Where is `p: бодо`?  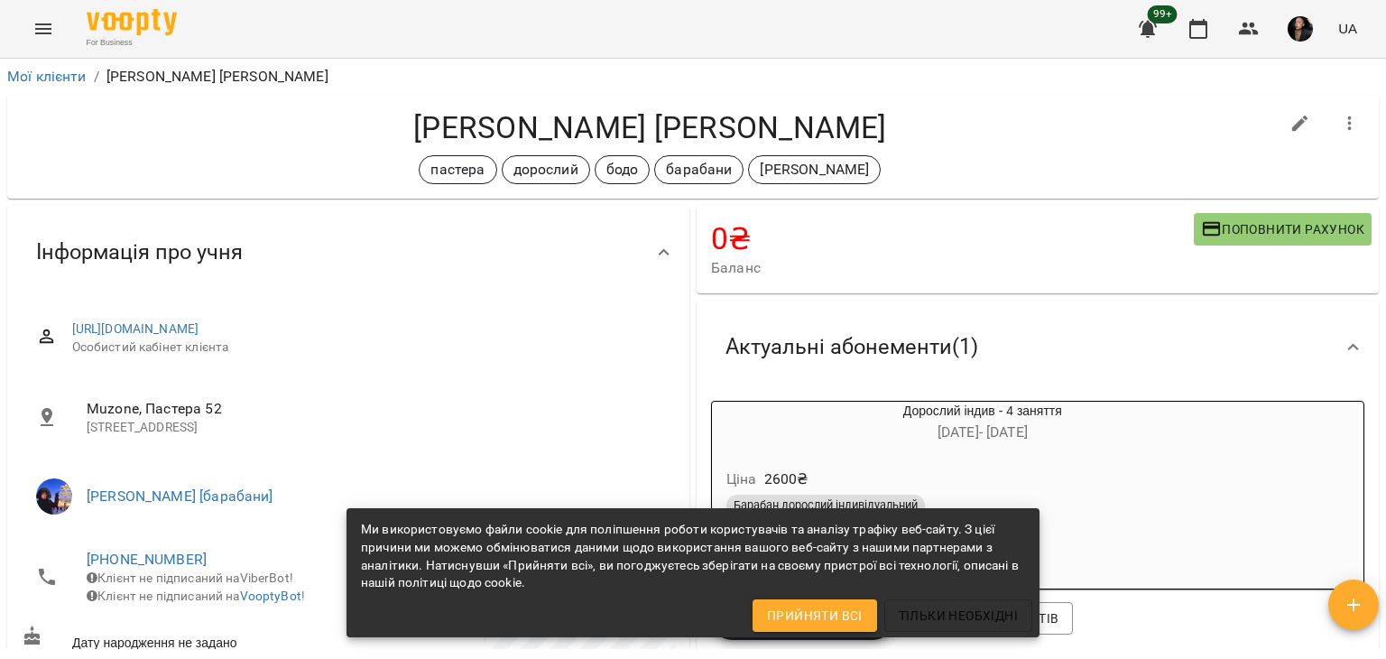
p: бодо is located at coordinates (622, 170).